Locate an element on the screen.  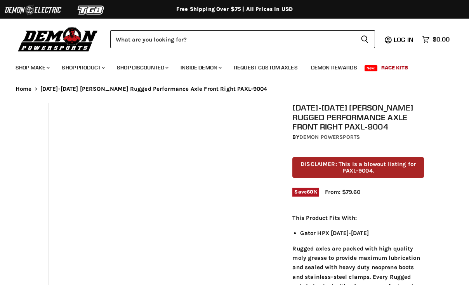
a: Request Custom Axles is located at coordinates (265, 68).